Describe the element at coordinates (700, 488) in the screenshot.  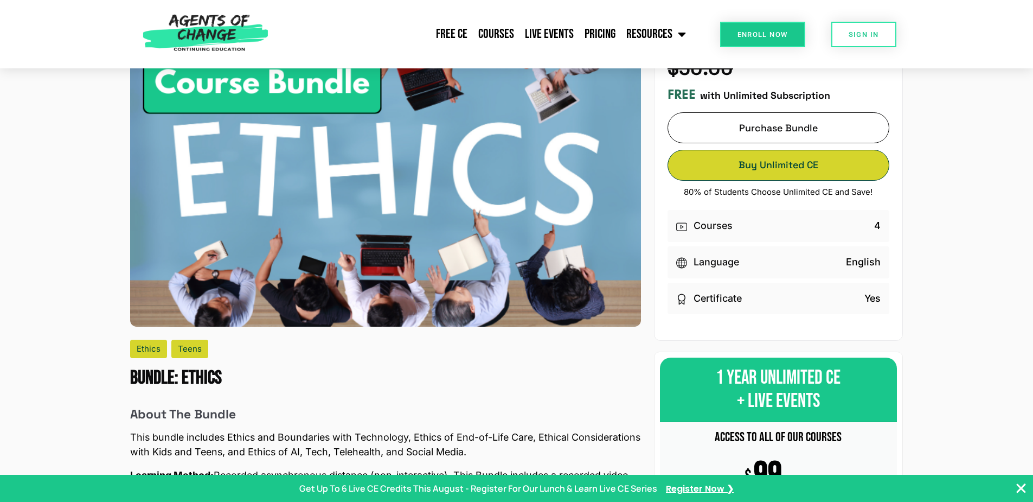
I see `span: Register Now ❯` at that location.